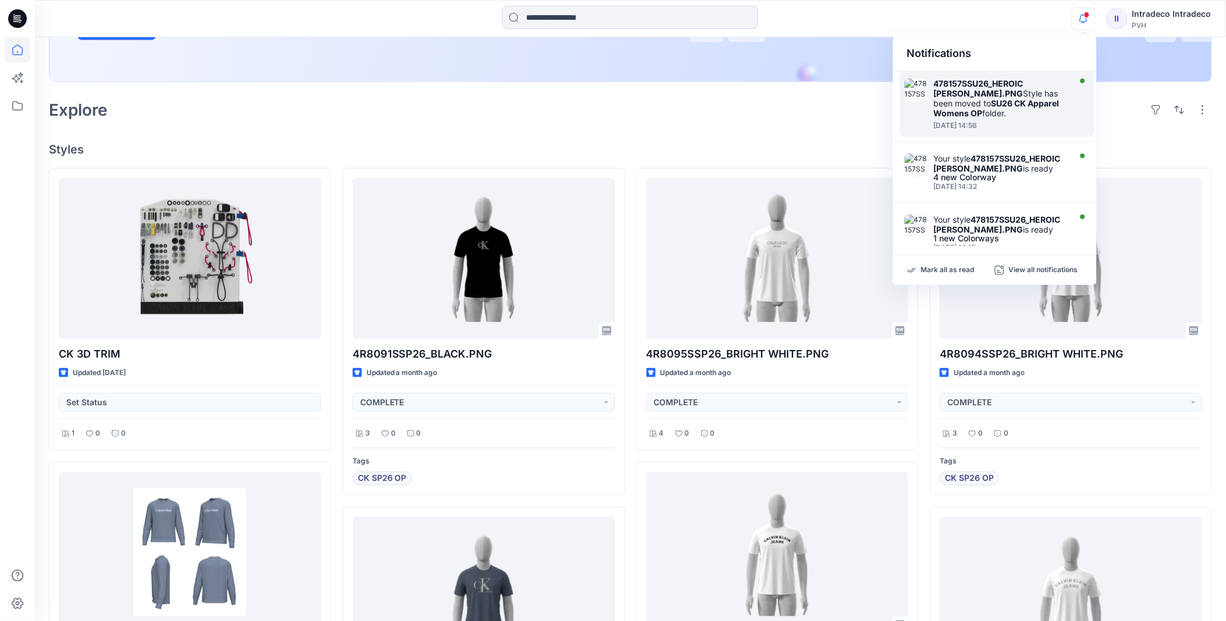  Describe the element at coordinates (662, 433) in the screenshot. I see `p: 4` at that location.